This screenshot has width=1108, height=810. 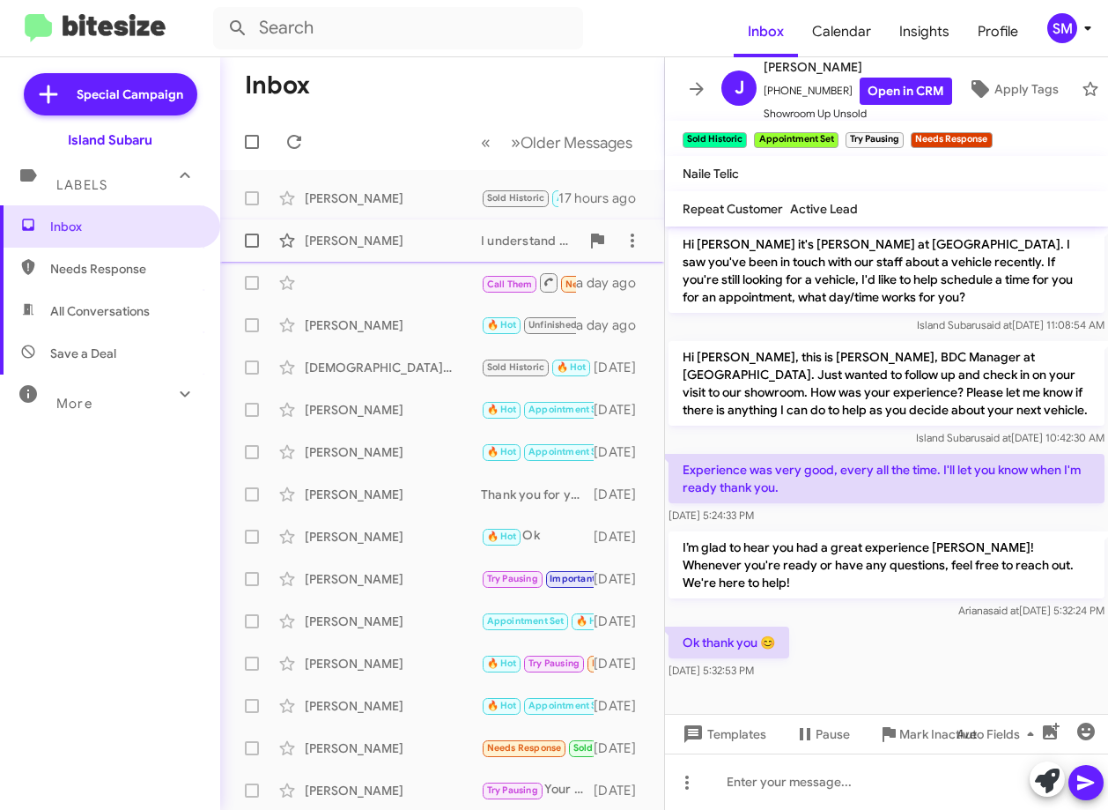 I want to click on div: Island Subaru, so click(x=110, y=140).